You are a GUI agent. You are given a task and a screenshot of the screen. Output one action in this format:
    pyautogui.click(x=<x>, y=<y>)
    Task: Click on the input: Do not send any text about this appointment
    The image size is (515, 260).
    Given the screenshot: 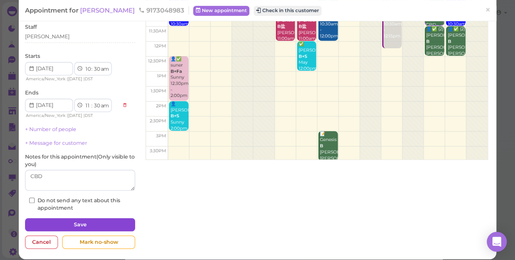 What is the action you would take?
    pyautogui.click(x=32, y=200)
    